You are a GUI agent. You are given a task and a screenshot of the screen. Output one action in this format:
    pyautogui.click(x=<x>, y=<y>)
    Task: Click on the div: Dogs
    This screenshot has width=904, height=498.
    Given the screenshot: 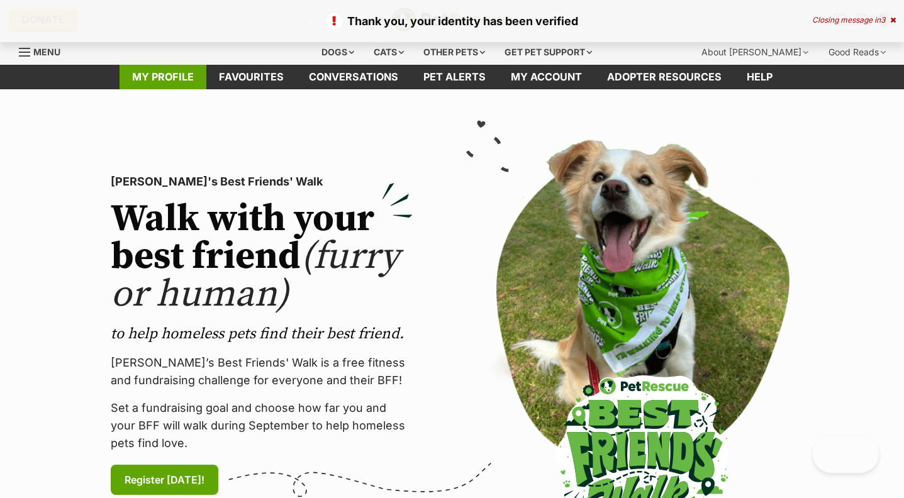 What is the action you would take?
    pyautogui.click(x=338, y=52)
    